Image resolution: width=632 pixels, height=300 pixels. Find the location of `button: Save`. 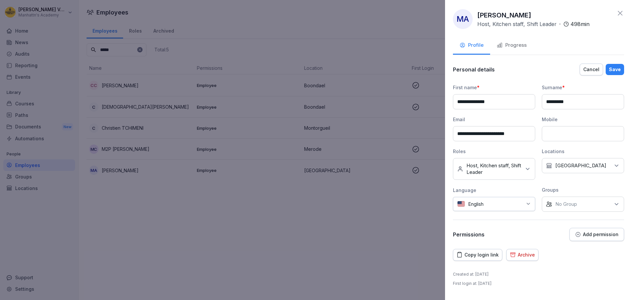

button: Save is located at coordinates (615, 69).